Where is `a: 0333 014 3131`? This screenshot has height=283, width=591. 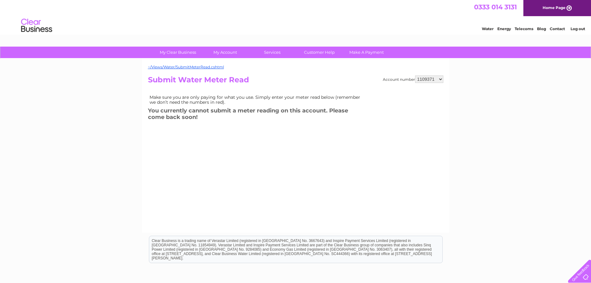 a: 0333 014 3131 is located at coordinates (496, 7).